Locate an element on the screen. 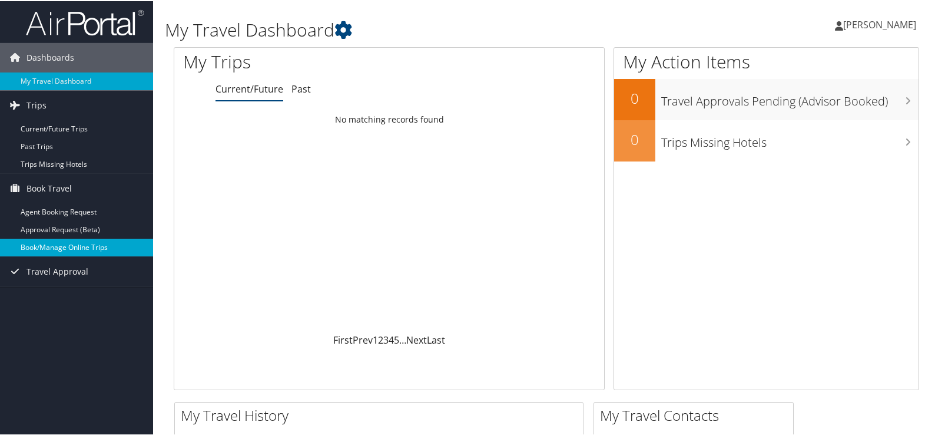  a: 2 is located at coordinates (381, 339).